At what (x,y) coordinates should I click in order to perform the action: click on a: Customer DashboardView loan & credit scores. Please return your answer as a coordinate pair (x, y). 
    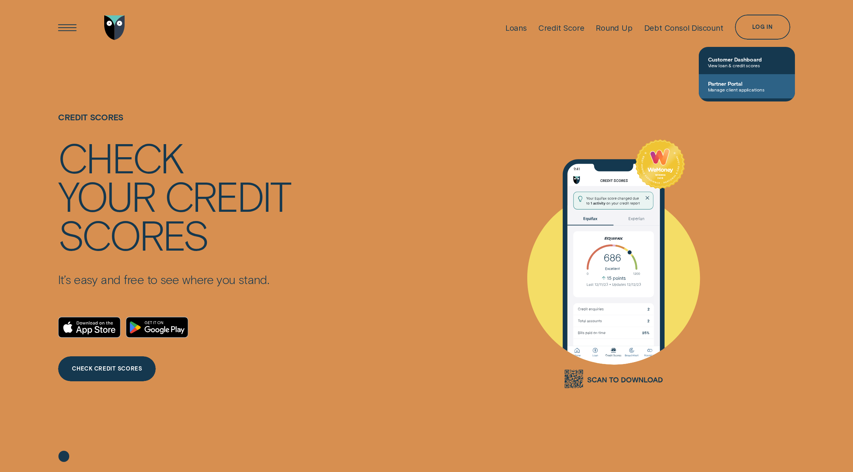
    Looking at the image, I should click on (747, 62).